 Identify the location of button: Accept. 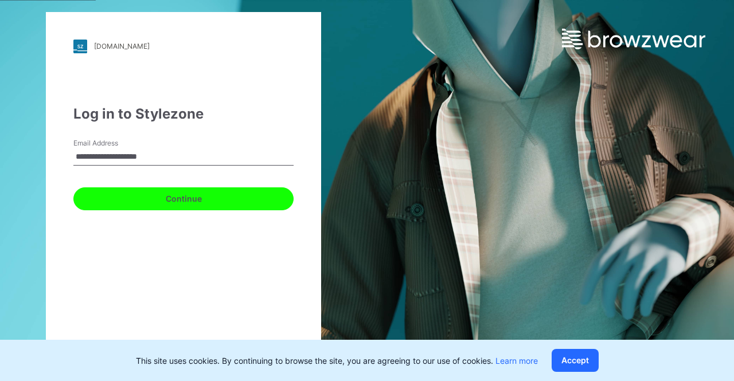
(575, 361).